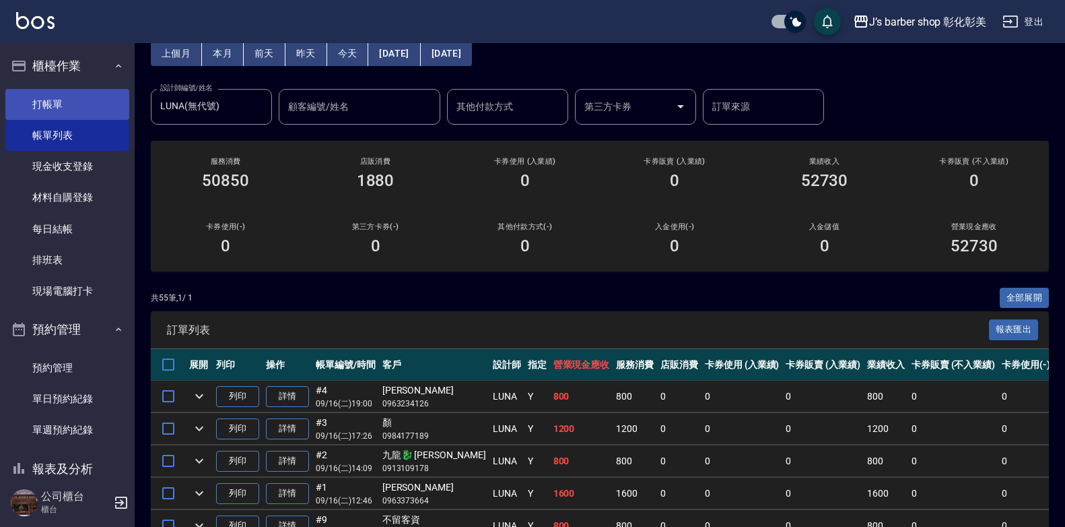 Image resolution: width=1065 pixels, height=527 pixels. Describe the element at coordinates (67, 430) in the screenshot. I see `a: 單週預約紀錄` at that location.